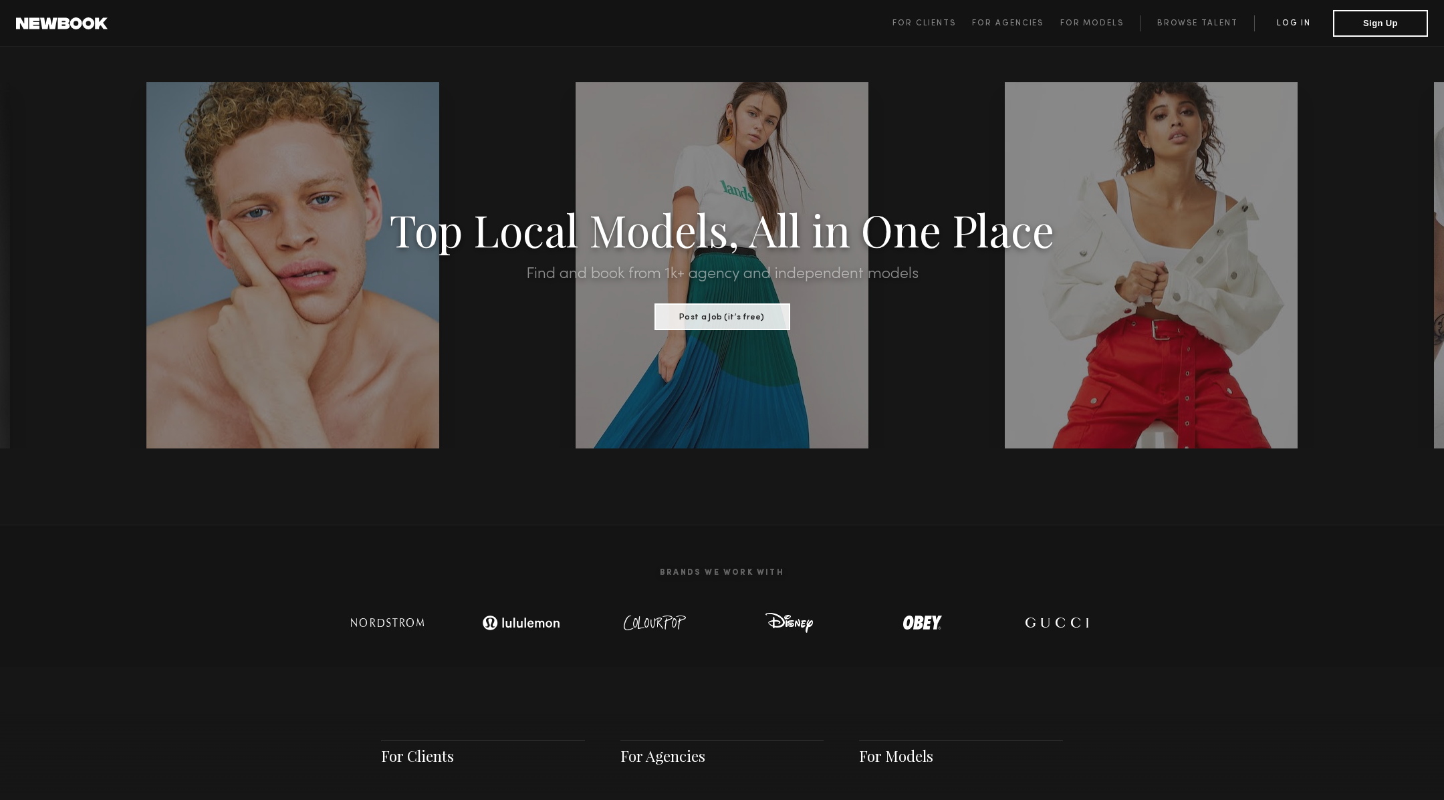  Describe the element at coordinates (789, 623) in the screenshot. I see `img: logo-disney.svg` at that location.